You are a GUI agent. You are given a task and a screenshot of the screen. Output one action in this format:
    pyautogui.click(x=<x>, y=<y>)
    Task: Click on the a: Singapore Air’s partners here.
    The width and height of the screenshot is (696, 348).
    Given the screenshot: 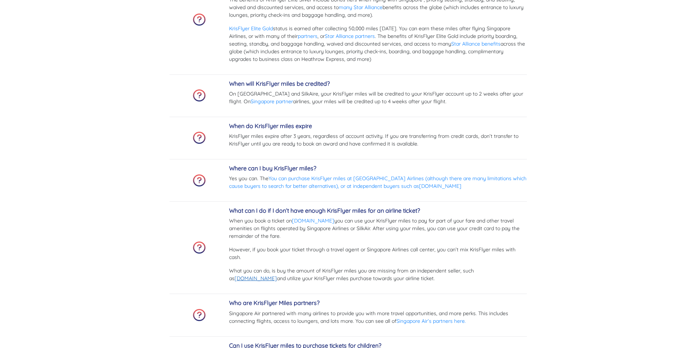 What is the action you would take?
    pyautogui.click(x=431, y=321)
    